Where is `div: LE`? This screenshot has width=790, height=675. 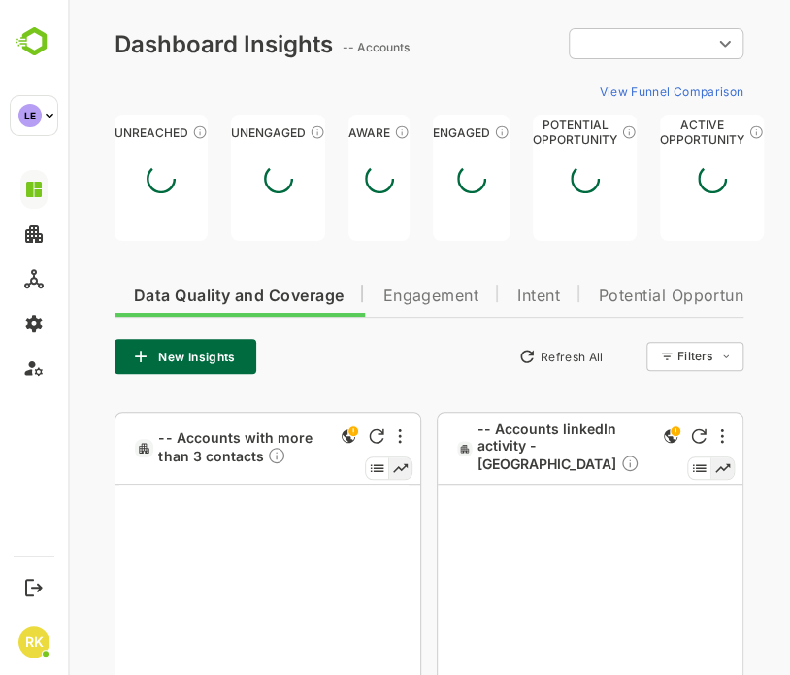
div: LE is located at coordinates (30, 116).